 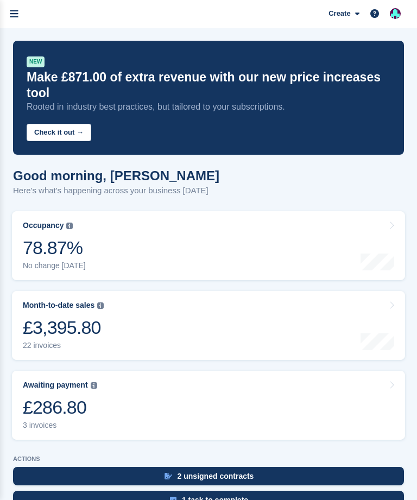 What do you see at coordinates (63, 345) in the screenshot?
I see `div: 22 invoices` at bounding box center [63, 345].